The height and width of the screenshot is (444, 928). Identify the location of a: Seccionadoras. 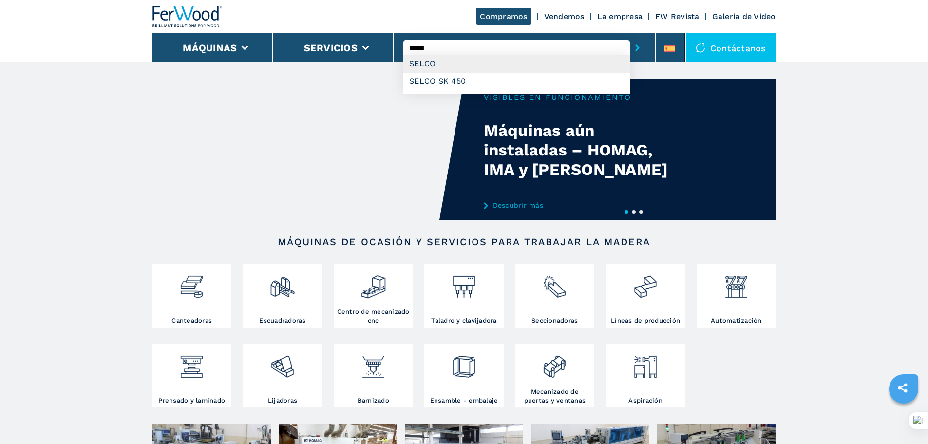
(555, 296).